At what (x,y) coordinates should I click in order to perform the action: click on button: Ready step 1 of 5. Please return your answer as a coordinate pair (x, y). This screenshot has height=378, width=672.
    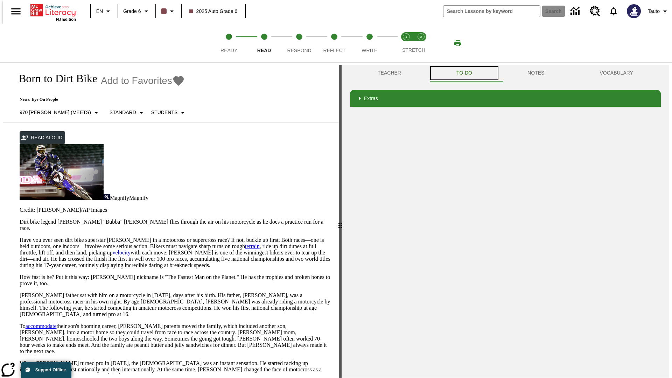
    Looking at the image, I should click on (229, 43).